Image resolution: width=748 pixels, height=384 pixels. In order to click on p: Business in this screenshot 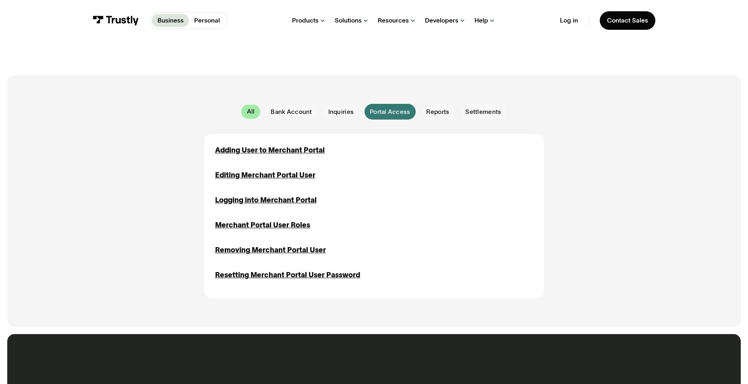, I will do `click(170, 20)`.